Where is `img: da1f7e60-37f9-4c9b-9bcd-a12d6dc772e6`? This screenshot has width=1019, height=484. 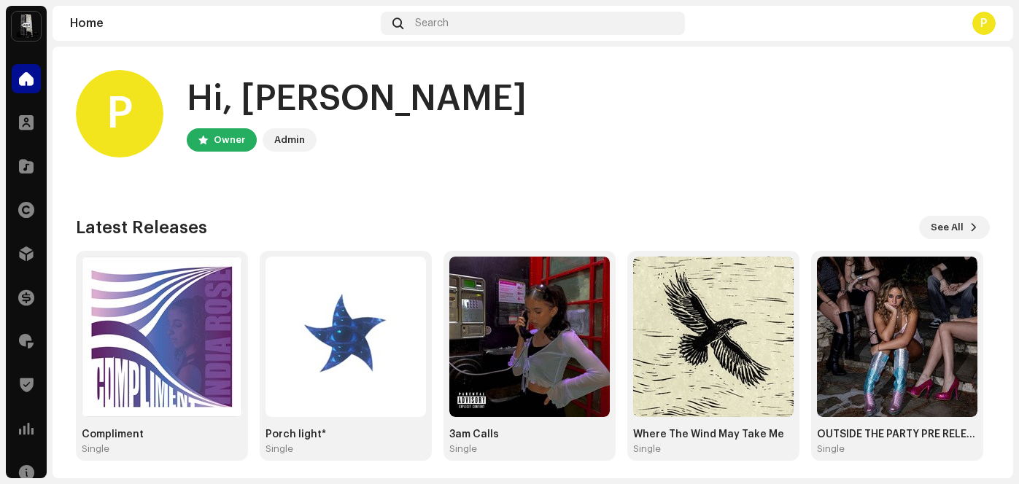 img: da1f7e60-37f9-4c9b-9bcd-a12d6dc772e6 is located at coordinates (162, 337).